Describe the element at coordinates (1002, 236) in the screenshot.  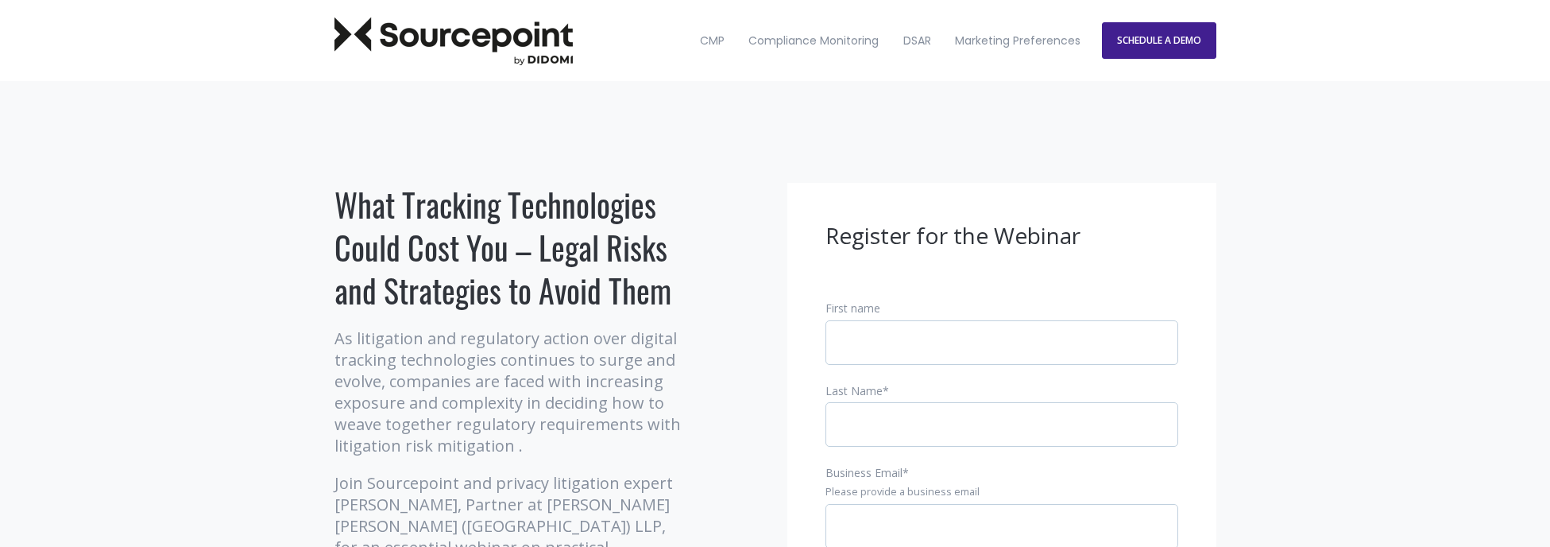
I see `h3: Register for the Webinar` at that location.